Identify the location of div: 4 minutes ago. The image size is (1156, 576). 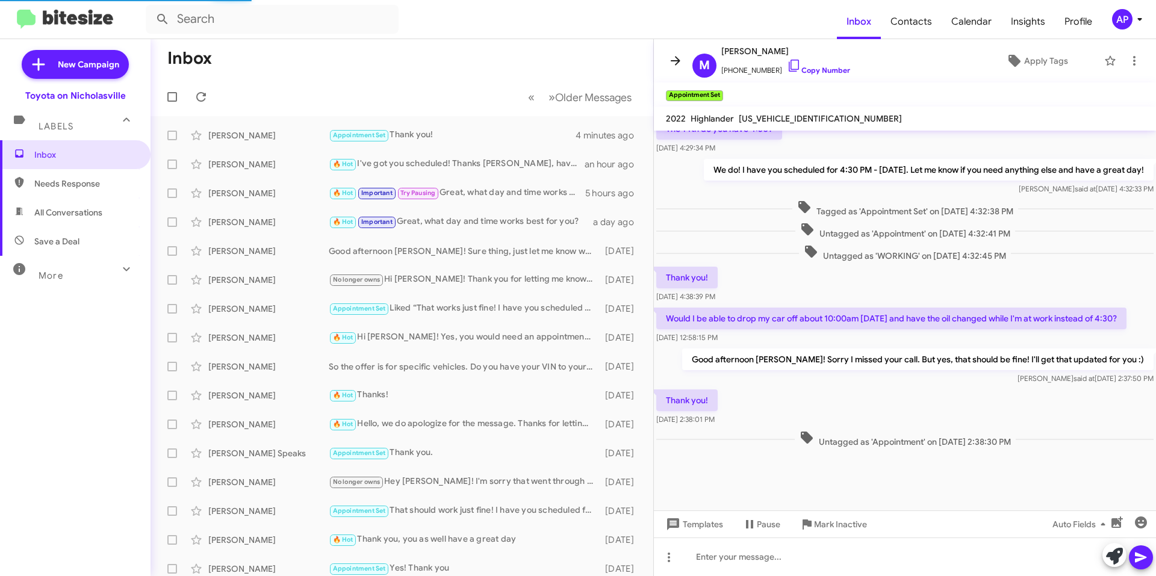
(609, 135).